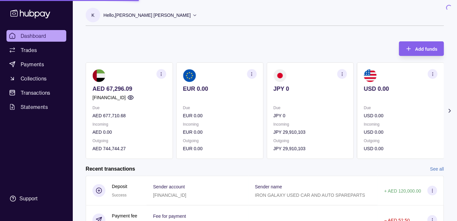 This screenshot has height=221, width=457. I want to click on p: Sender name, so click(268, 187).